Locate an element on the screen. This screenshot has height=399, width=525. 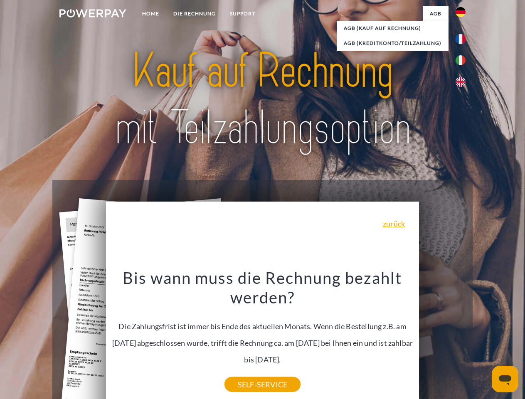
a: AGB (Kauf auf Rechnung) is located at coordinates (393, 28).